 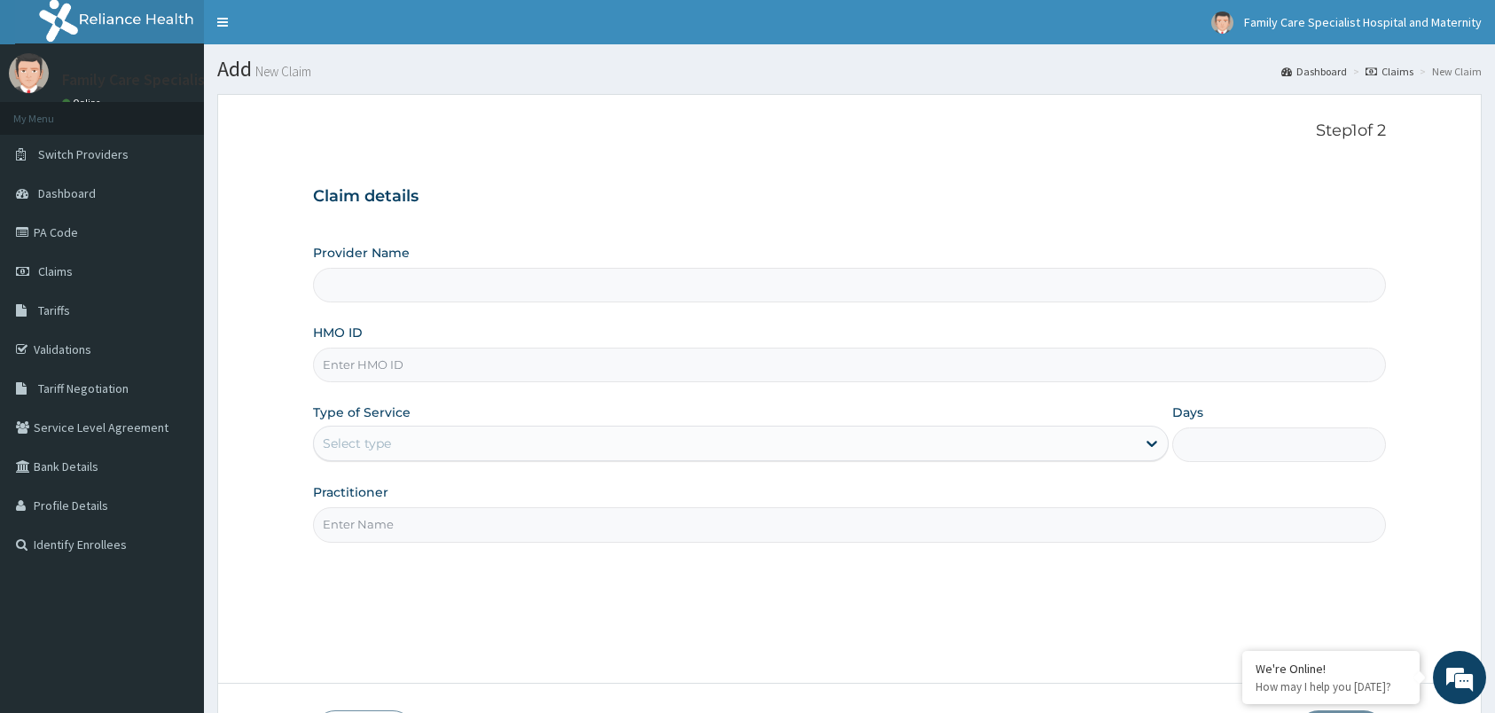 I want to click on span: Switch Providers, so click(x=83, y=154).